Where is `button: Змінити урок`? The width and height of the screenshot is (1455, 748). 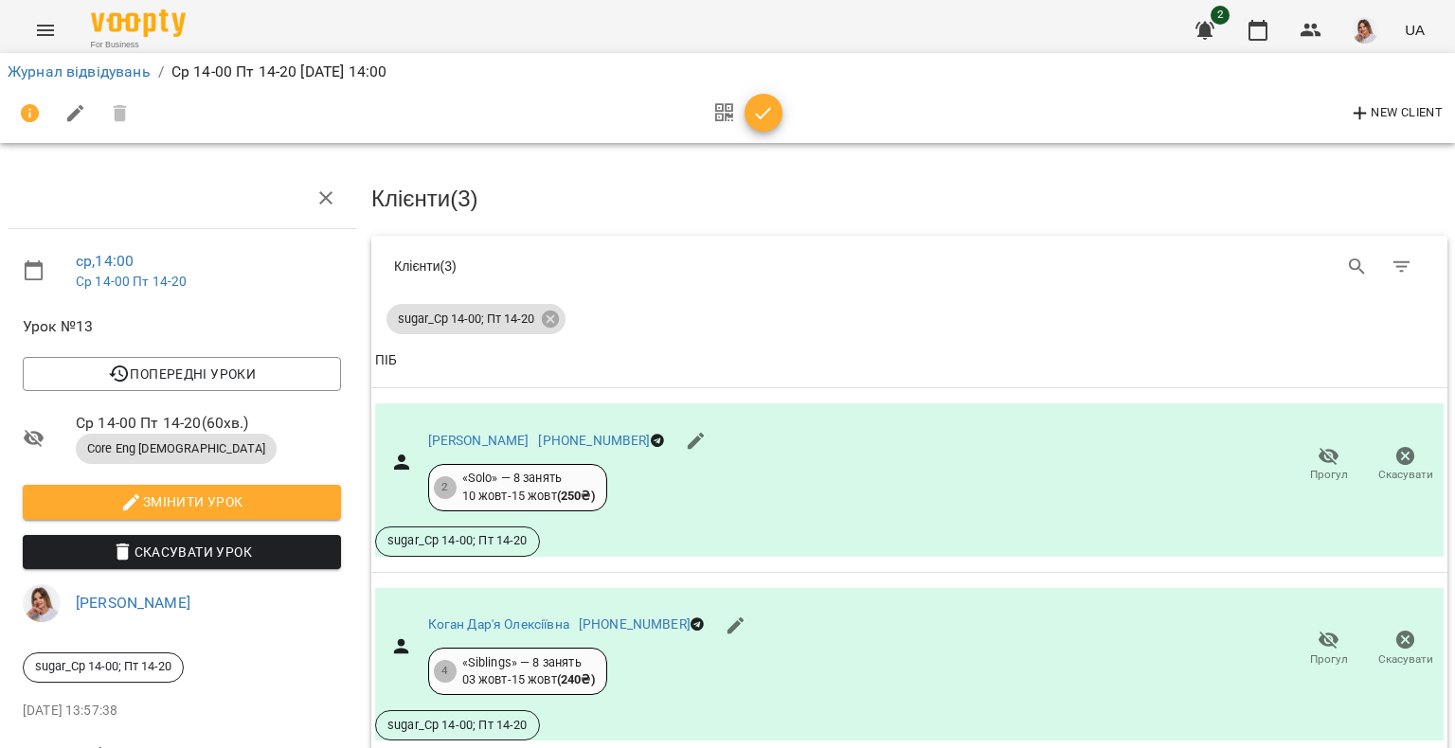 button: Змінити урок is located at coordinates (182, 502).